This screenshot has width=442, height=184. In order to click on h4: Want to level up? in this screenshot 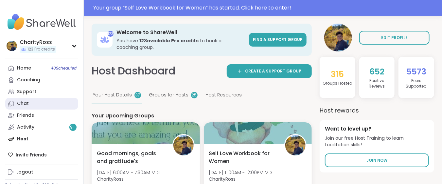, I will do `click(377, 129)`.